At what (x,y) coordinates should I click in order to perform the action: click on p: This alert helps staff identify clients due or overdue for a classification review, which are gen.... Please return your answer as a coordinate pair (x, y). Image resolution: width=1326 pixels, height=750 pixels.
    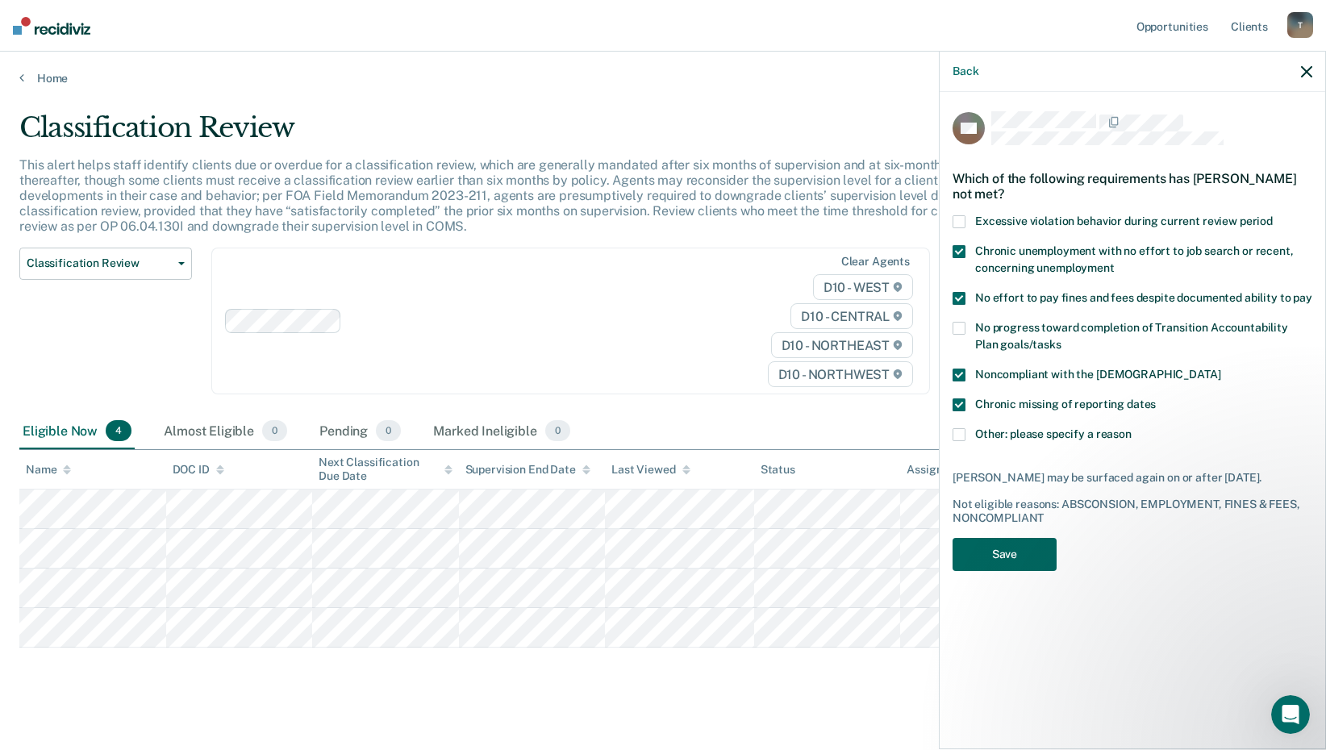
    Looking at the image, I should click on (514, 196).